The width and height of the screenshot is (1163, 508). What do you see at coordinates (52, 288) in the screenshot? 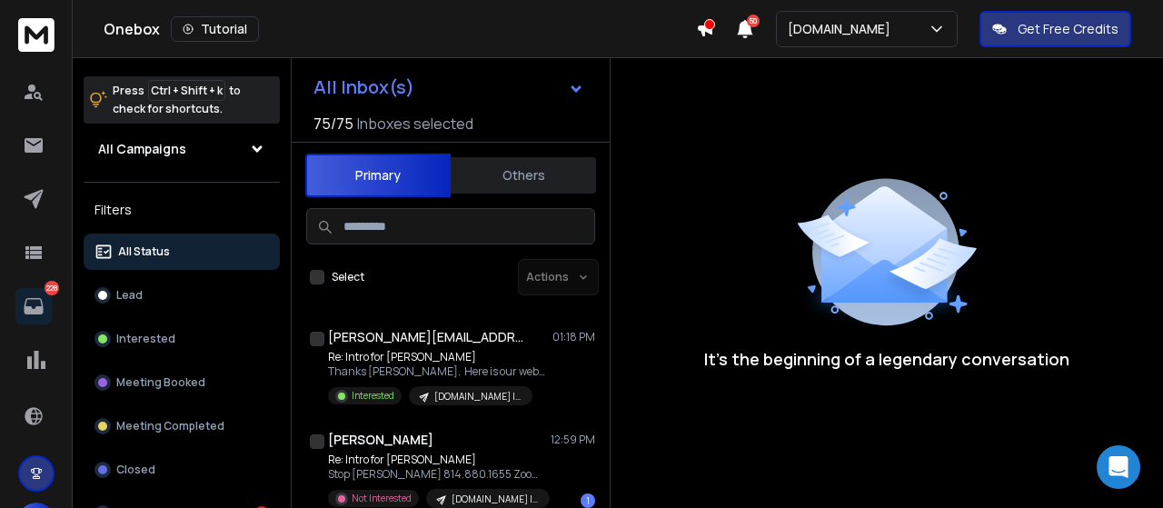
I see `p: 228` at bounding box center [52, 288].